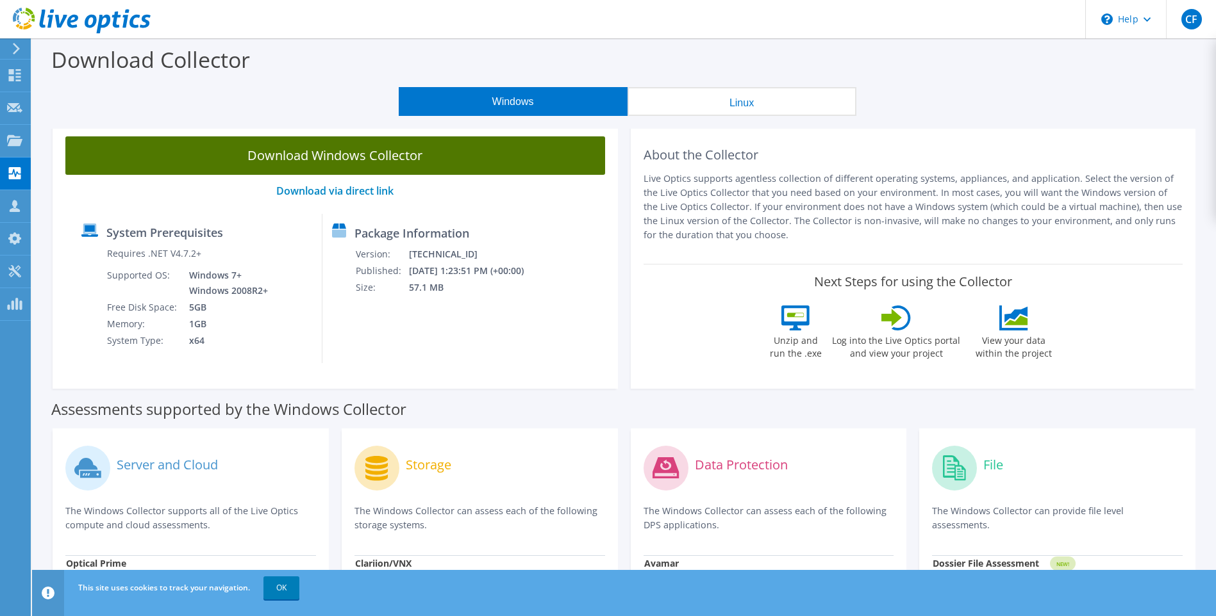  Describe the element at coordinates (912, 282) in the screenshot. I see `label: Next Steps for using the Collector` at that location.